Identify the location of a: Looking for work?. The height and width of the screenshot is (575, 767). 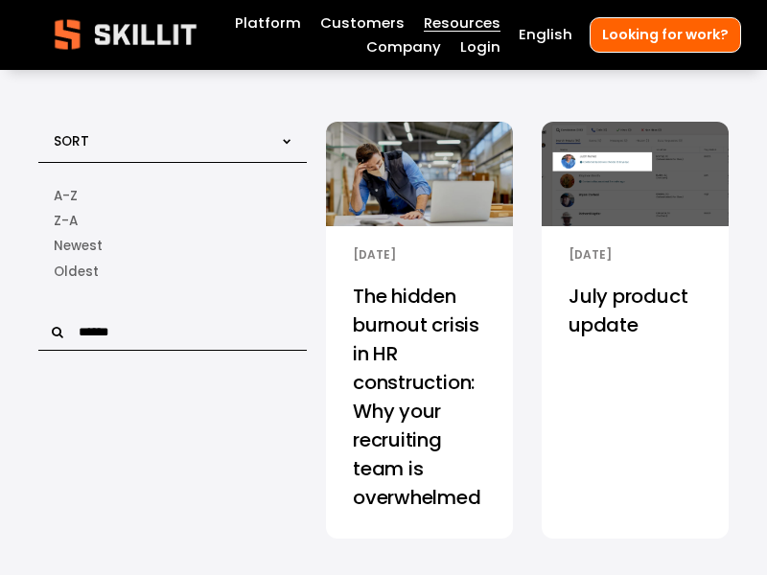
(665, 34).